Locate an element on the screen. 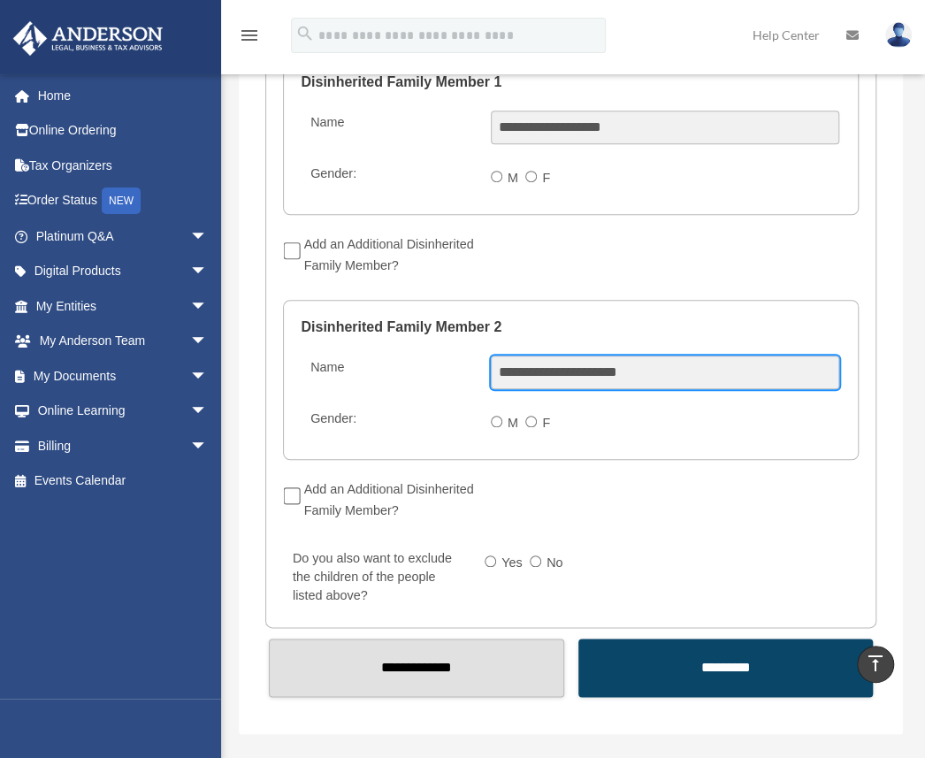  a: Online Ordering is located at coordinates (123, 131).